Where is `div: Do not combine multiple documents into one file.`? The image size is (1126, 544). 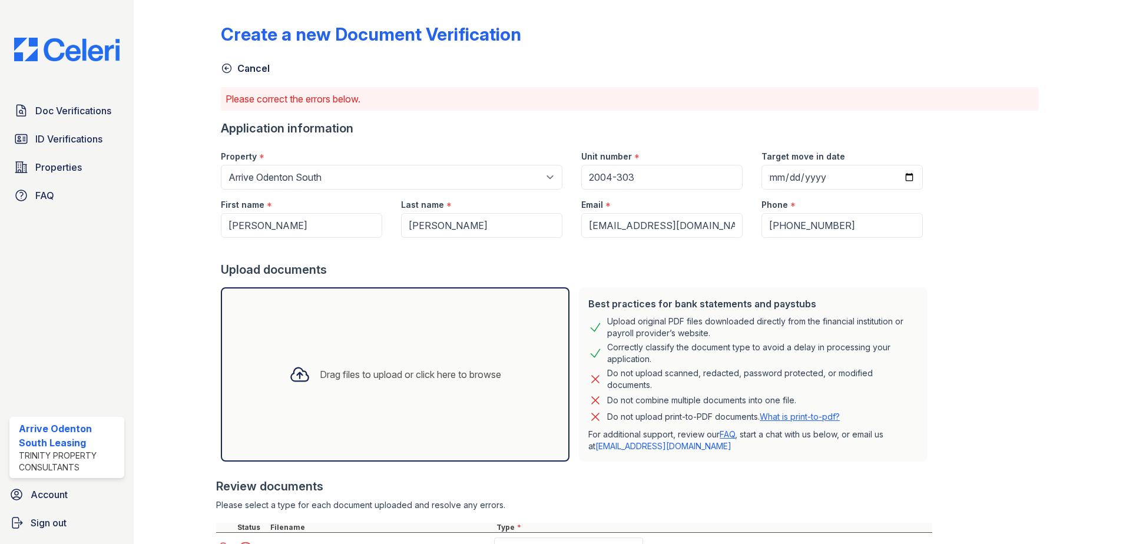 div: Do not combine multiple documents into one file. is located at coordinates (701, 400).